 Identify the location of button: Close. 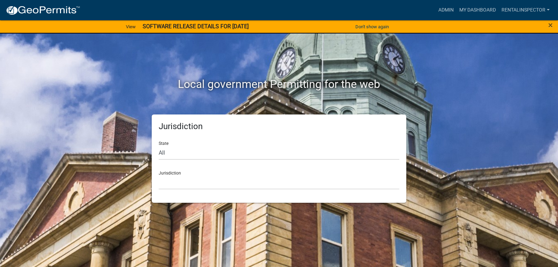
(550, 25).